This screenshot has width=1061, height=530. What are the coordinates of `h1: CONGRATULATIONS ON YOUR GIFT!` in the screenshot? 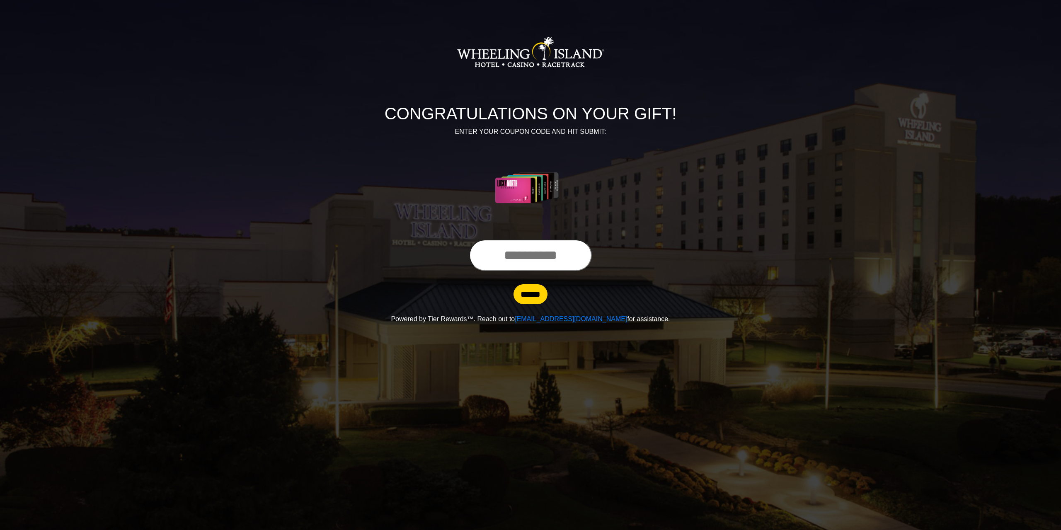 It's located at (531, 114).